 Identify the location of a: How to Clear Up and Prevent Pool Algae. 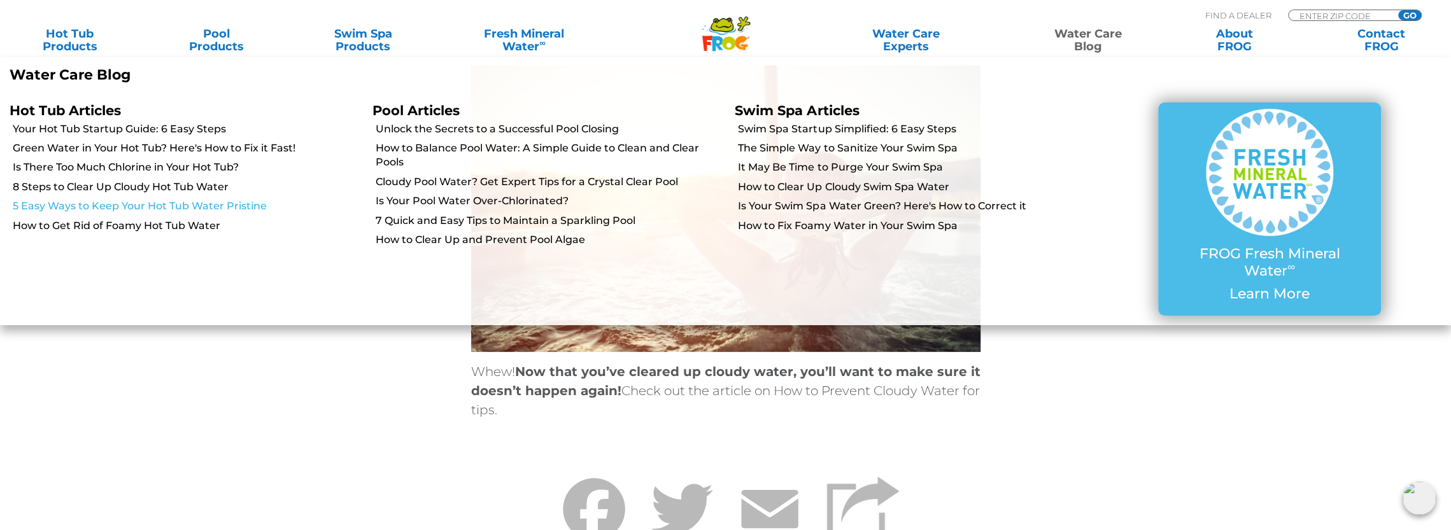
(551, 240).